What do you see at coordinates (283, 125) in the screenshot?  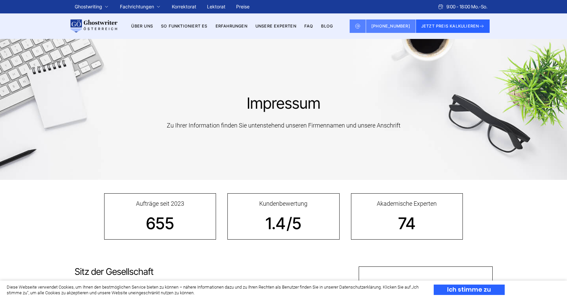 I see `div: Zu Ihrer Information finden Sie untenstehend unseren Firmennamen und unsere Anschrift` at bounding box center [283, 125].